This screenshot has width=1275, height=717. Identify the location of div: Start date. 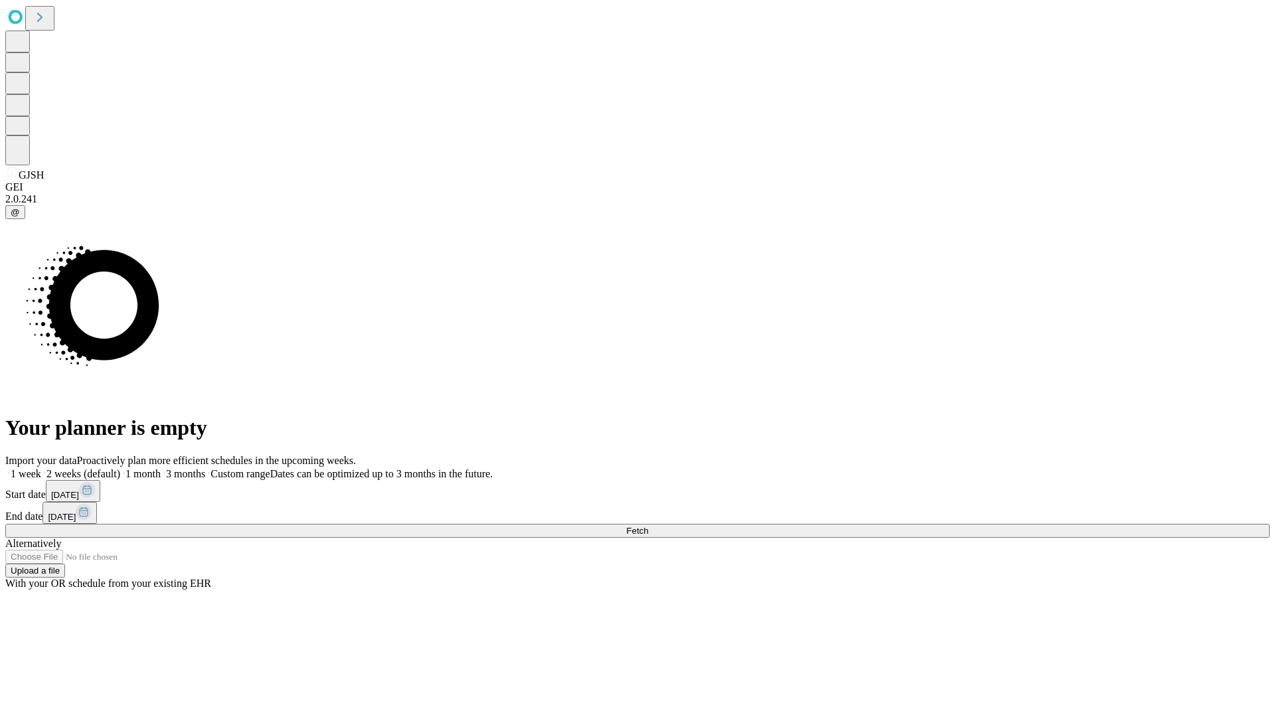
(637, 491).